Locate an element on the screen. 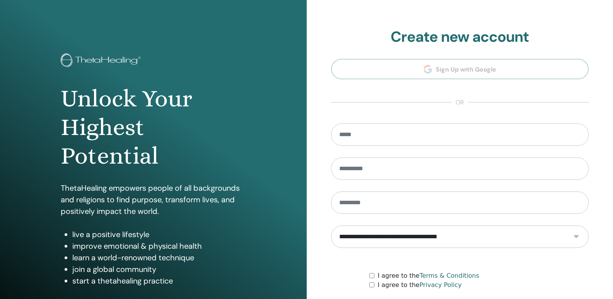  a: Privacy Policy is located at coordinates (441, 285).